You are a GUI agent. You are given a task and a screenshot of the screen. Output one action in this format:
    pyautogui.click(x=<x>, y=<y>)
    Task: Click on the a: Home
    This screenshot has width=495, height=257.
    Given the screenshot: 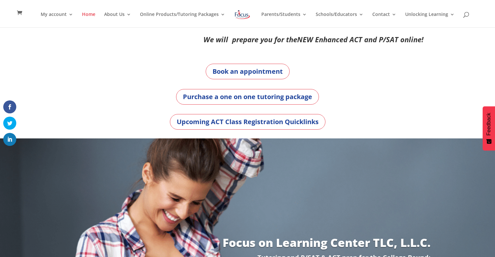 What is the action you would take?
    pyautogui.click(x=88, y=20)
    